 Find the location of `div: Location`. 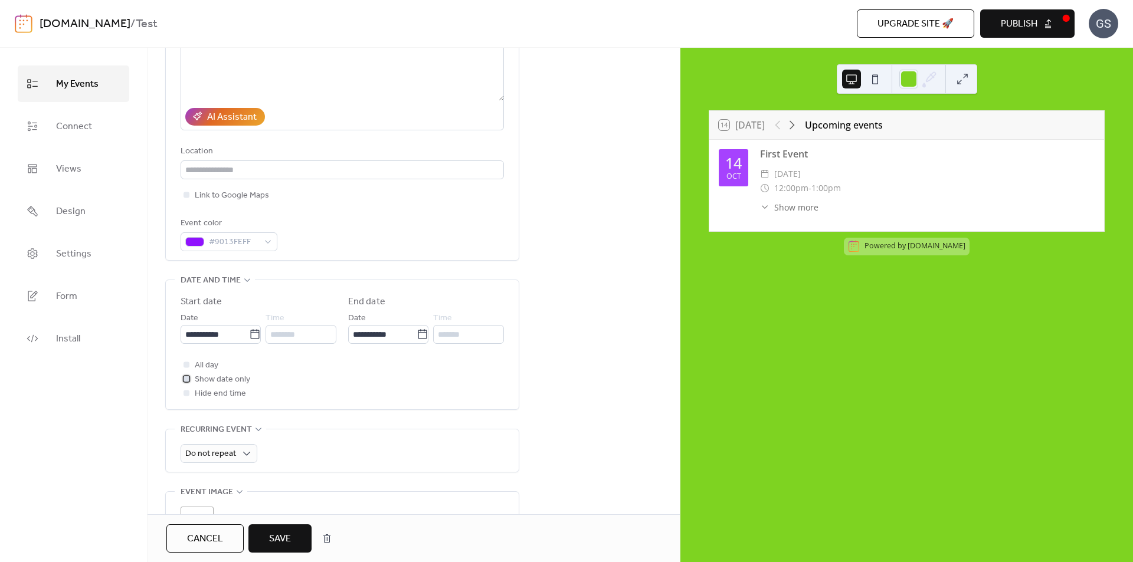

div: Location is located at coordinates (341, 152).